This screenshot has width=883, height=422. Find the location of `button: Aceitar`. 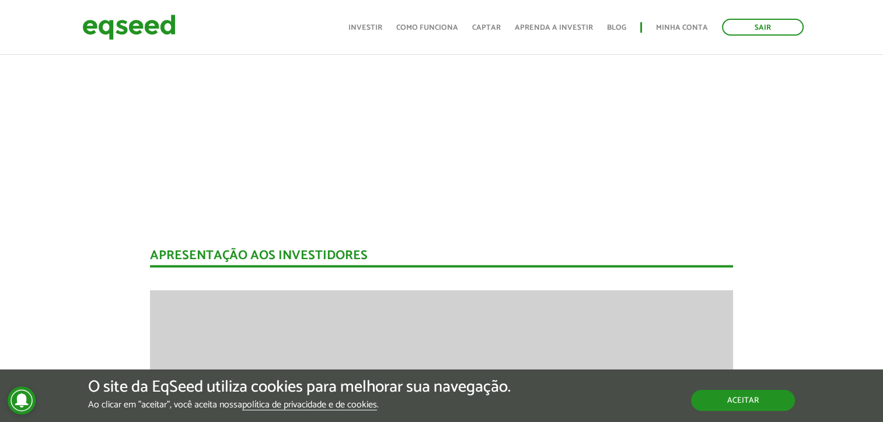

button: Aceitar is located at coordinates (743, 400).